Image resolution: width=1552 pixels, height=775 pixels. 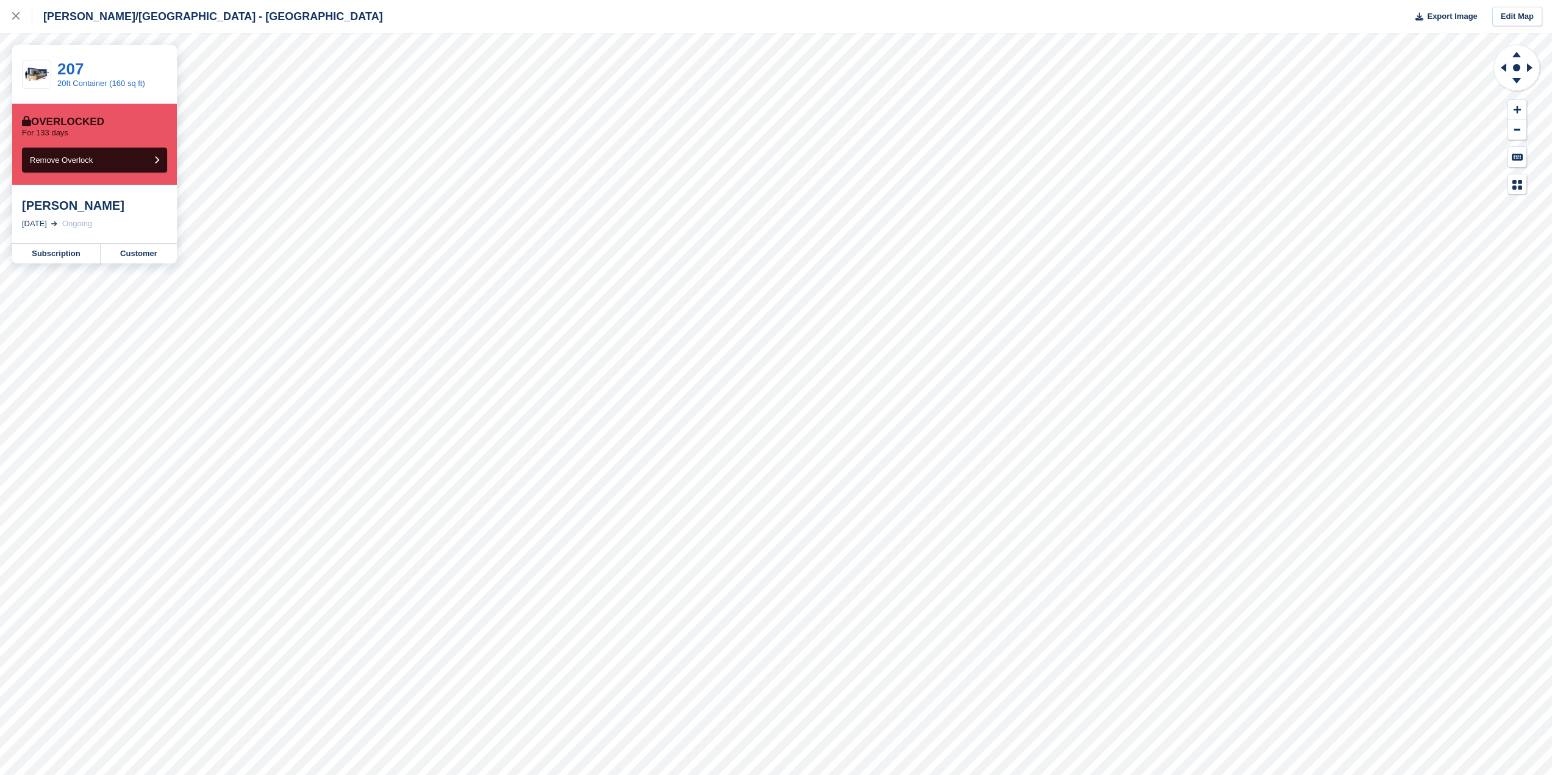 I want to click on a: Customer, so click(x=138, y=254).